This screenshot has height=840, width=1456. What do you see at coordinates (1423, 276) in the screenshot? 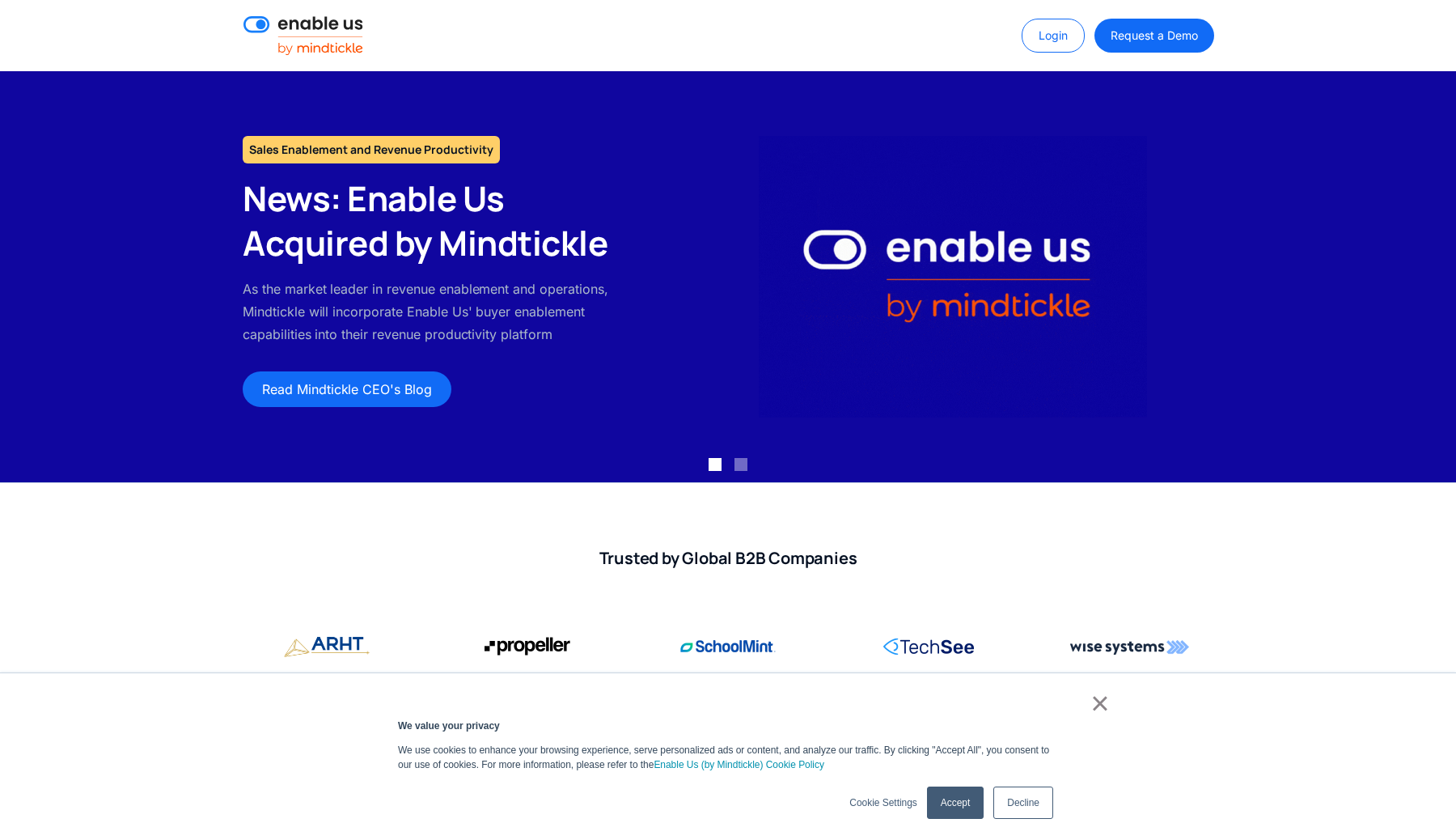
I see `div: next slide` at bounding box center [1423, 276].